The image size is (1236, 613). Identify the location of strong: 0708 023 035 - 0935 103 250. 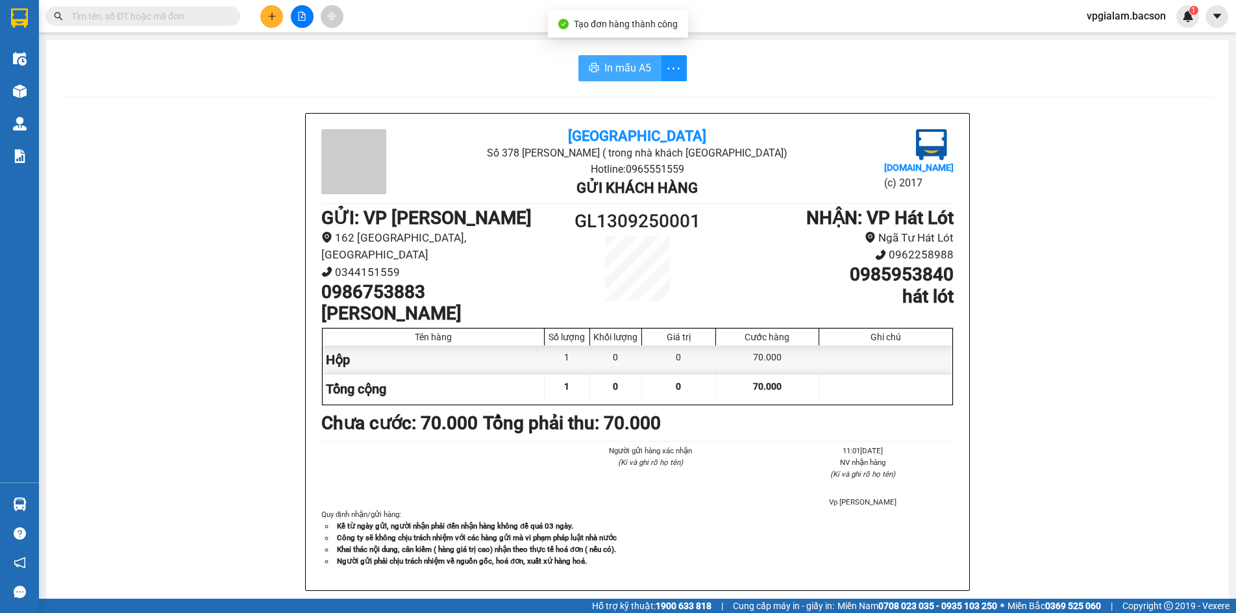
(938, 606).